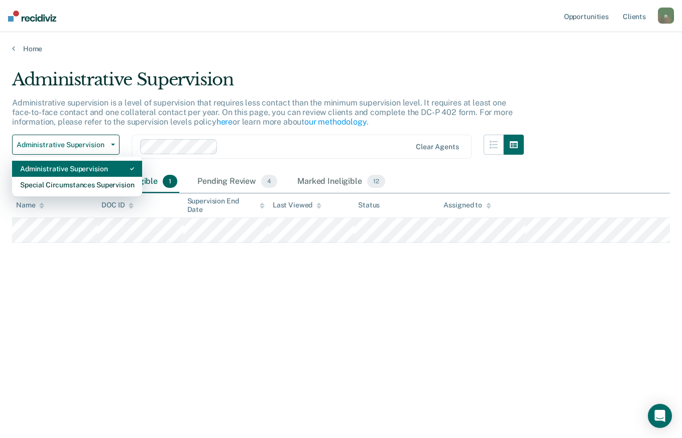  Describe the element at coordinates (660, 416) in the screenshot. I see `div: Open Intercom Messenger` at that location.